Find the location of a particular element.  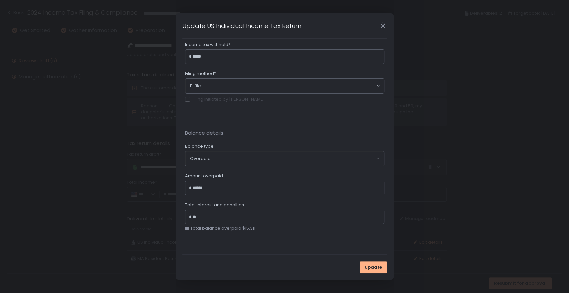

span: Total interest and penalties is located at coordinates (214, 205).